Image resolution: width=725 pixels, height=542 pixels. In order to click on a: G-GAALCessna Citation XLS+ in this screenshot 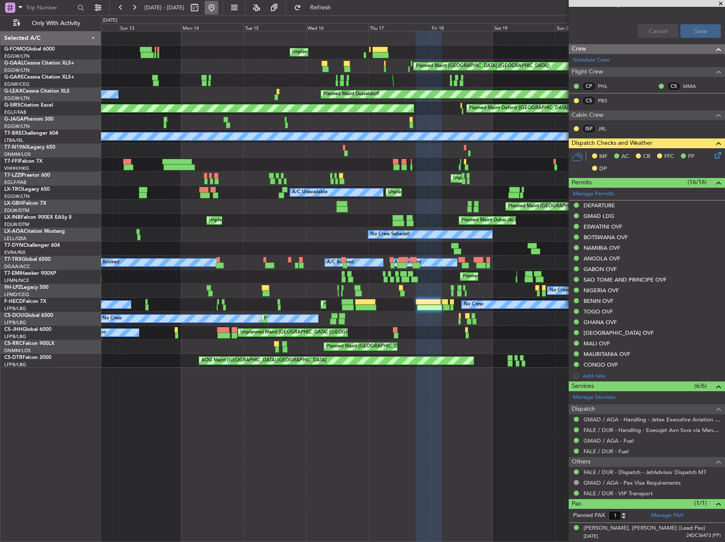, I will do `click(39, 63)`.